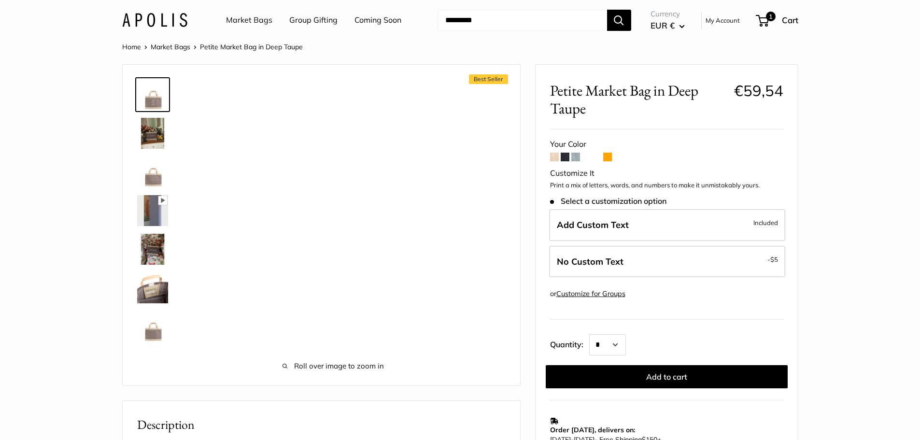 This screenshot has height=440, width=920. What do you see at coordinates (212, 47) in the screenshot?
I see `nav: Breadcrumb` at bounding box center [212, 47].